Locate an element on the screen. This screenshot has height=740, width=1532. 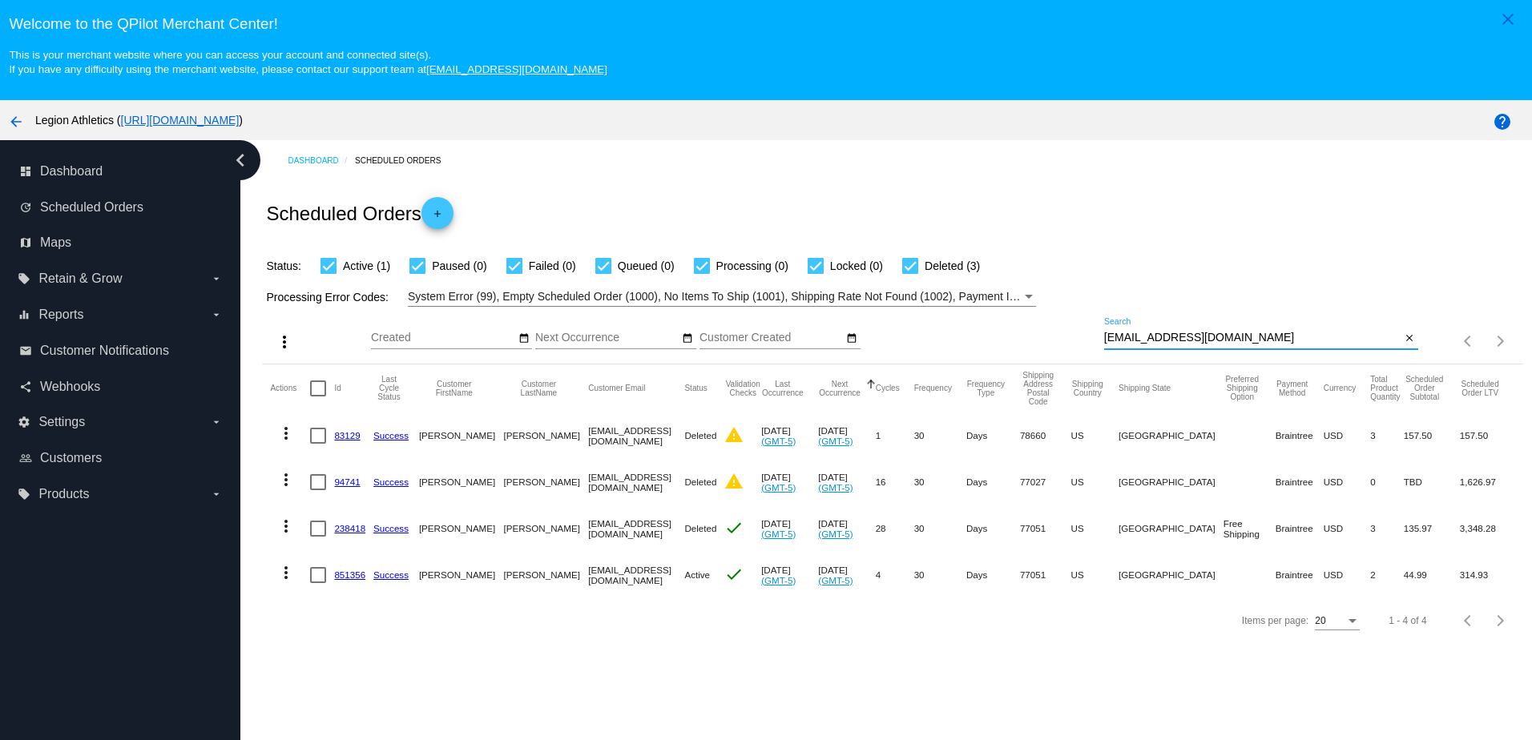
mat-cell: US is located at coordinates (1095, 482).